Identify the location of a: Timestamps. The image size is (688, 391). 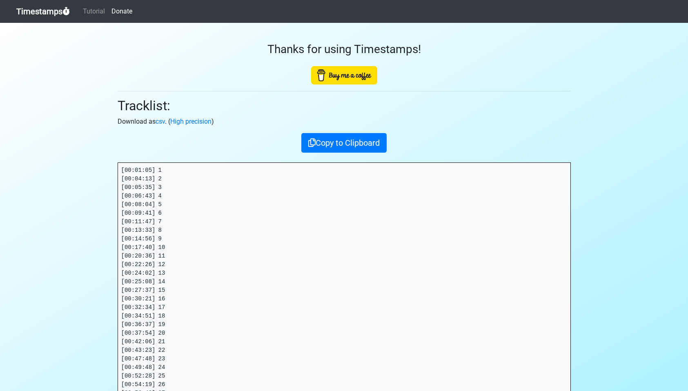
(43, 11).